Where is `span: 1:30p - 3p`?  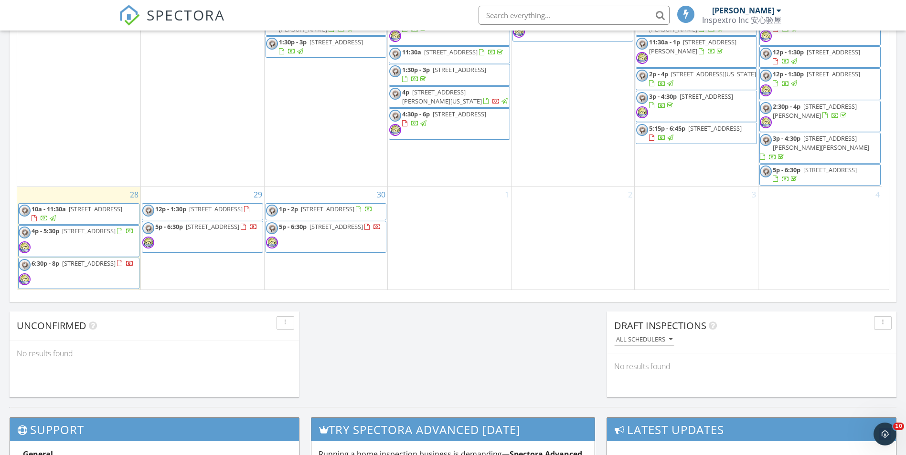 span: 1:30p - 3p is located at coordinates (293, 42).